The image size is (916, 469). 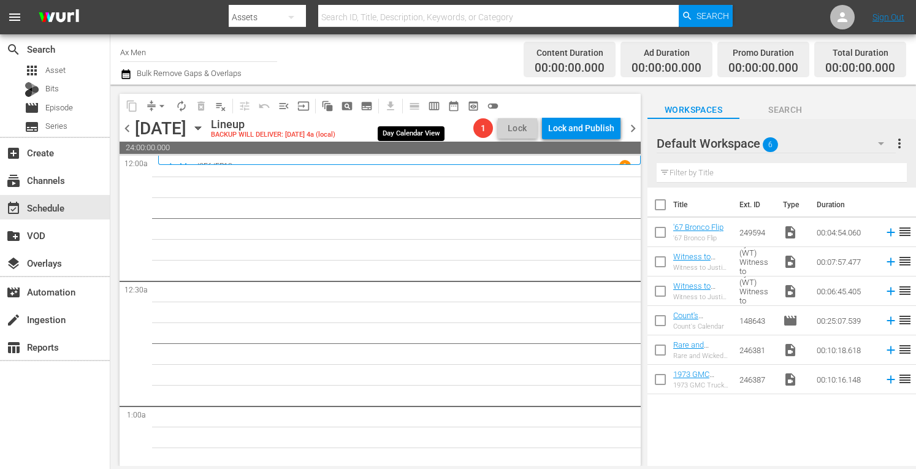 What do you see at coordinates (156, 106) in the screenshot?
I see `span: Remove Gaps & Overlaps` at bounding box center [156, 106].